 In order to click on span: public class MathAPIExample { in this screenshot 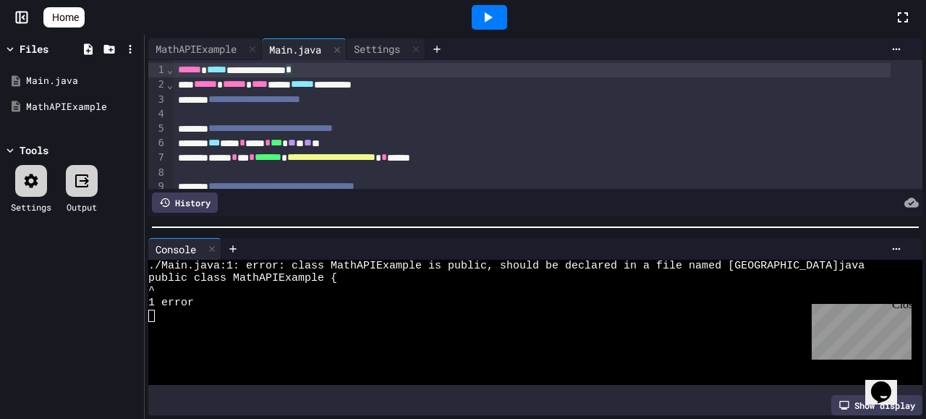, I will do `click(242, 278)`.